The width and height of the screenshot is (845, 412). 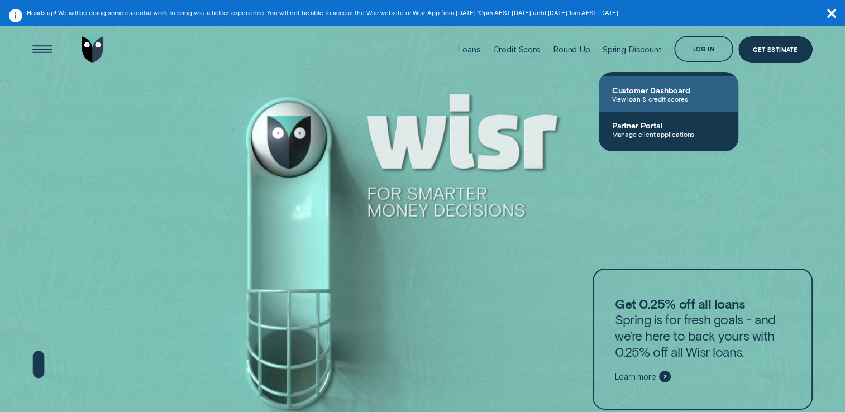 I want to click on span: Manage client applications, so click(x=669, y=134).